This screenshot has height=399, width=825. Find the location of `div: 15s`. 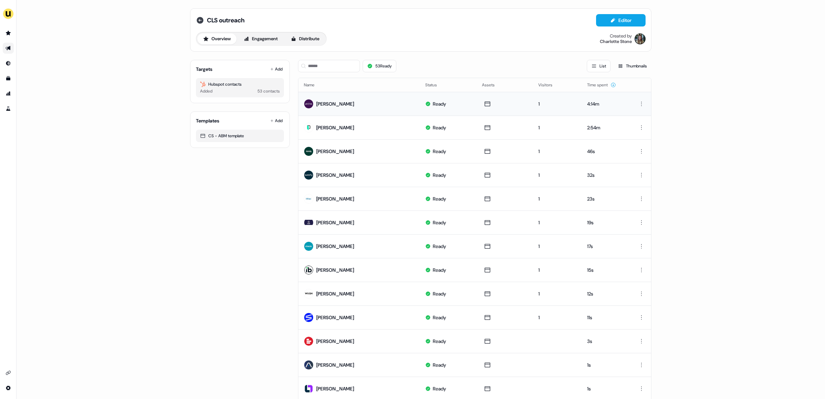

div: 15s is located at coordinates (605, 270).